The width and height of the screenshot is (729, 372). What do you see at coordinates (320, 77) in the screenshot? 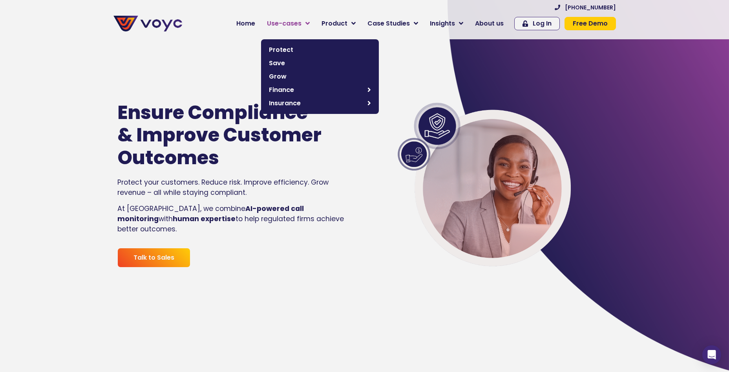
I see `a: Grow` at bounding box center [320, 77].